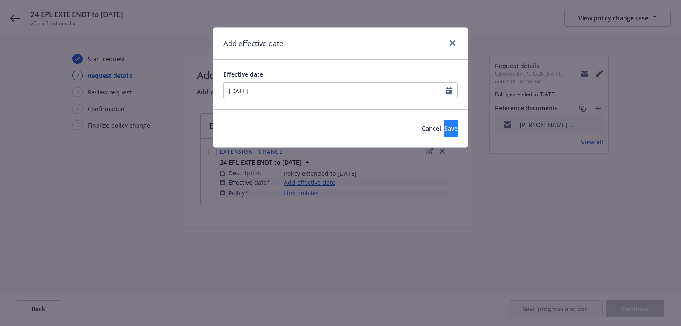  Describe the element at coordinates (335, 91) in the screenshot. I see `input: MM/DD/YYYY` at that location.